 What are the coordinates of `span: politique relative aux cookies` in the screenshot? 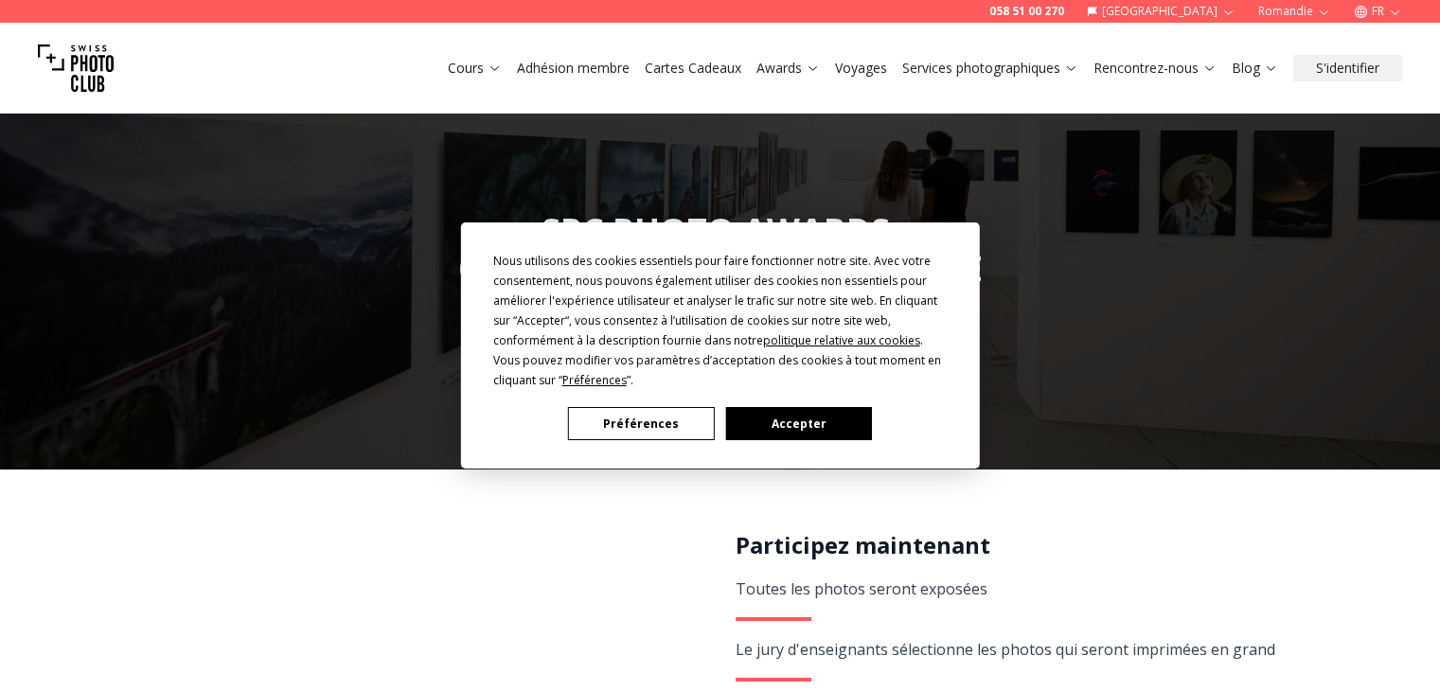 It's located at (841, 340).